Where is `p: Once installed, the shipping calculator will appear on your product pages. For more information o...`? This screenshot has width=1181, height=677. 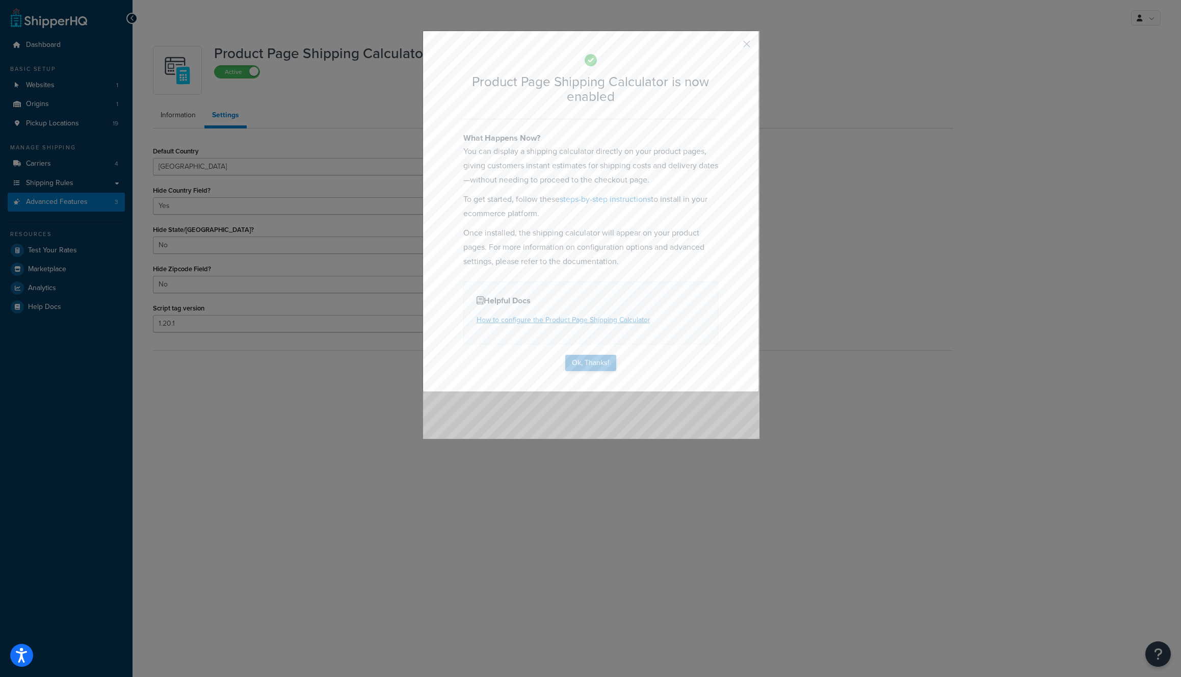 p: Once installed, the shipping calculator will appear on your product pages. For more information o... is located at coordinates (591, 247).